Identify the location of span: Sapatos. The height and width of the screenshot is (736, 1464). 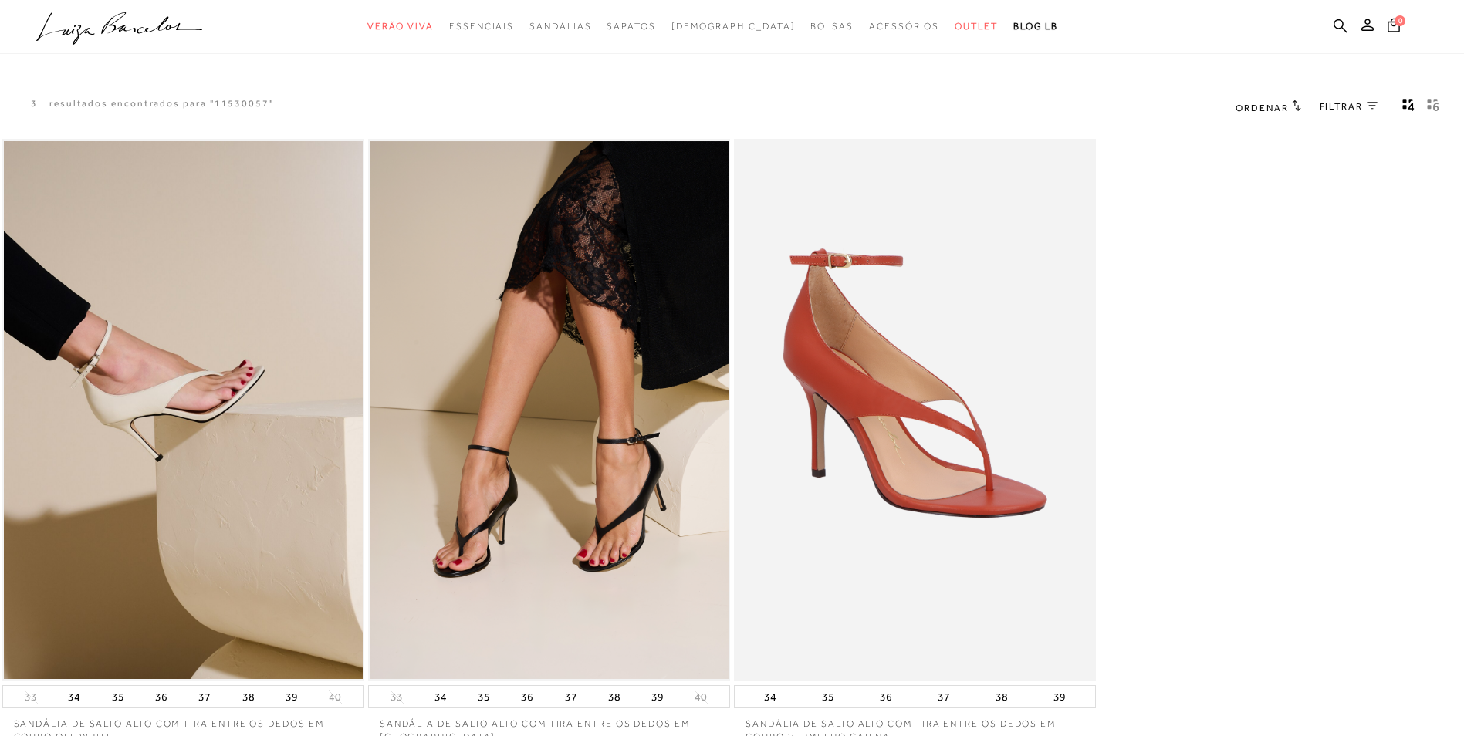
(630, 26).